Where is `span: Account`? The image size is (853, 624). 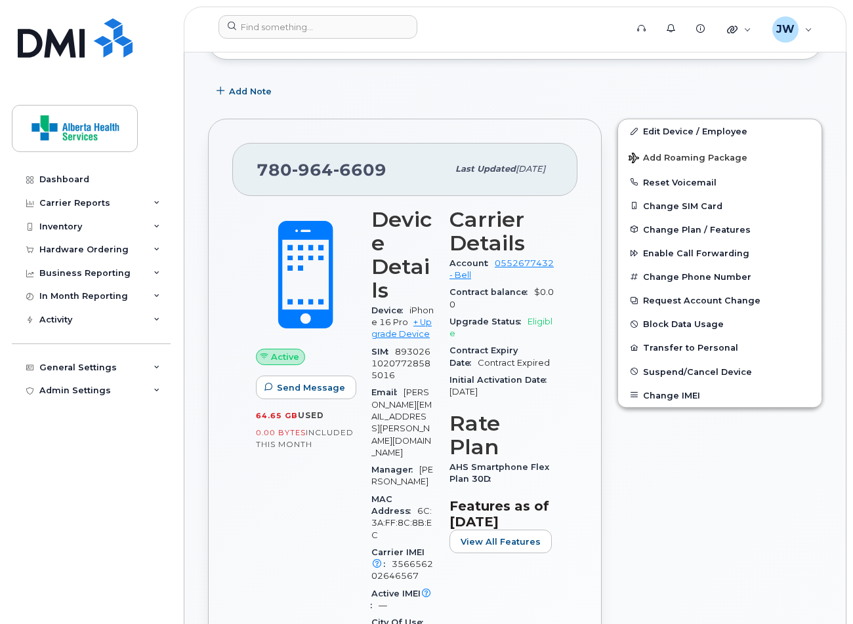 span: Account is located at coordinates (472, 263).